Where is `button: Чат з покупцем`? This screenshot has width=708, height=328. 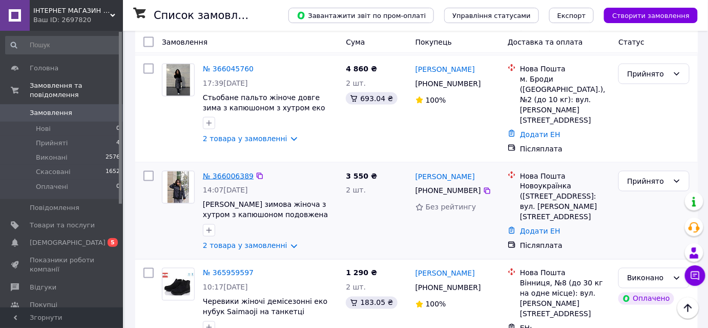
button: Чат з покупцем is located at coordinates (696, 275).